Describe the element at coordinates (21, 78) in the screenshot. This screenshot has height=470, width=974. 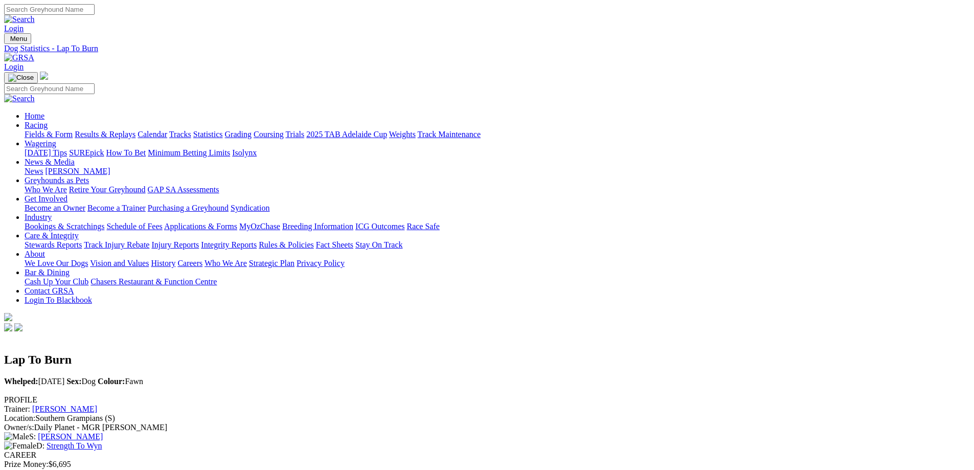
I see `img: Close` at that location.